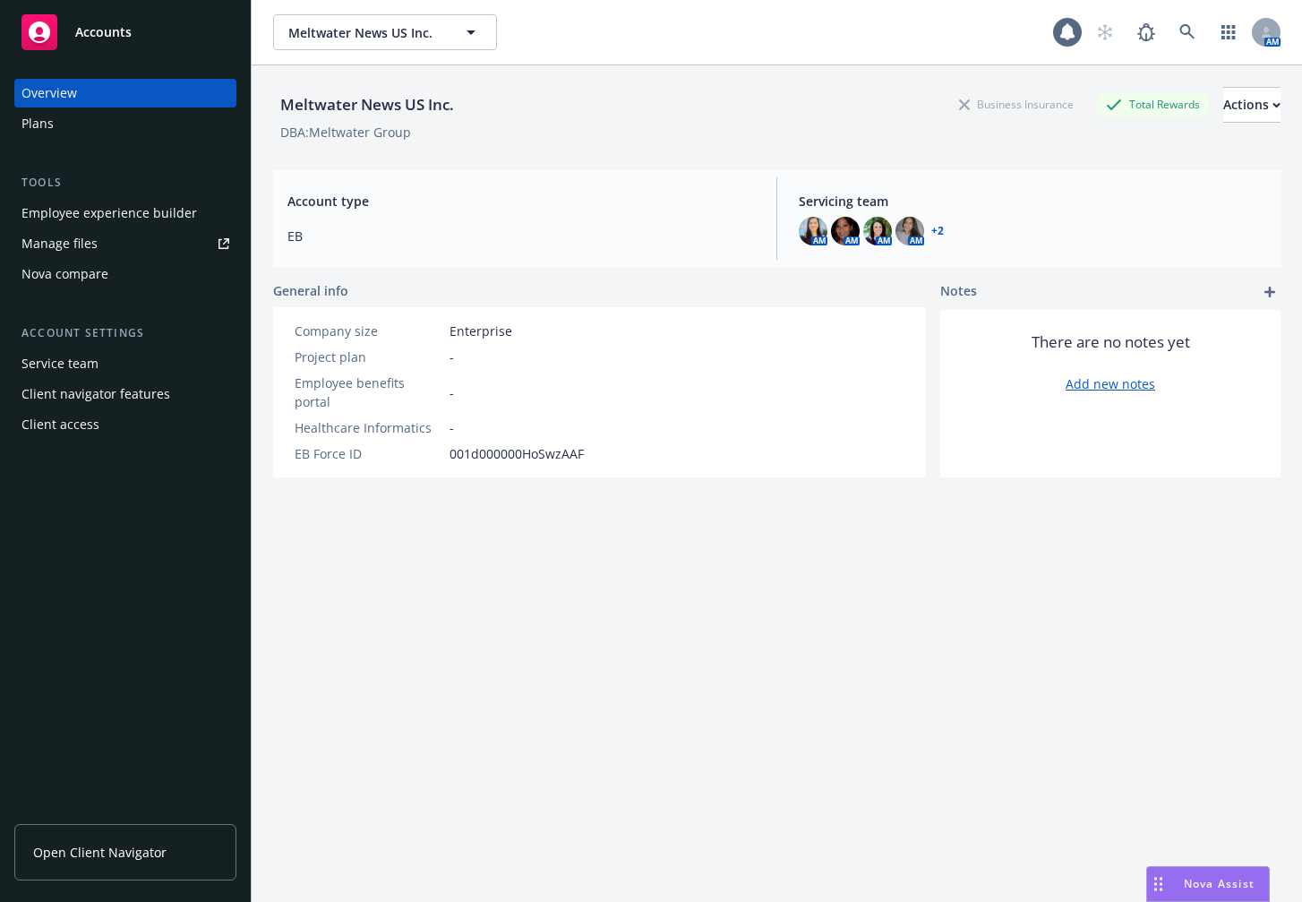 The width and height of the screenshot is (1302, 902). Describe the element at coordinates (125, 213) in the screenshot. I see `a: Employee experience builder` at that location.